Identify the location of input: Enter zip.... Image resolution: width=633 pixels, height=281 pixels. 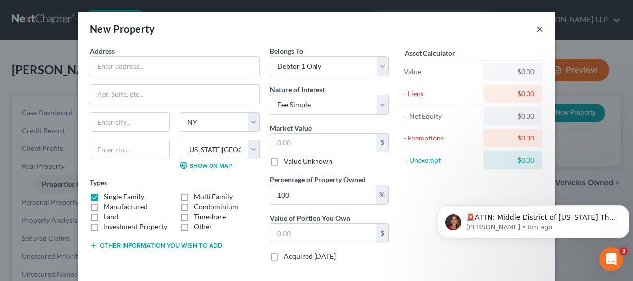
(129, 149).